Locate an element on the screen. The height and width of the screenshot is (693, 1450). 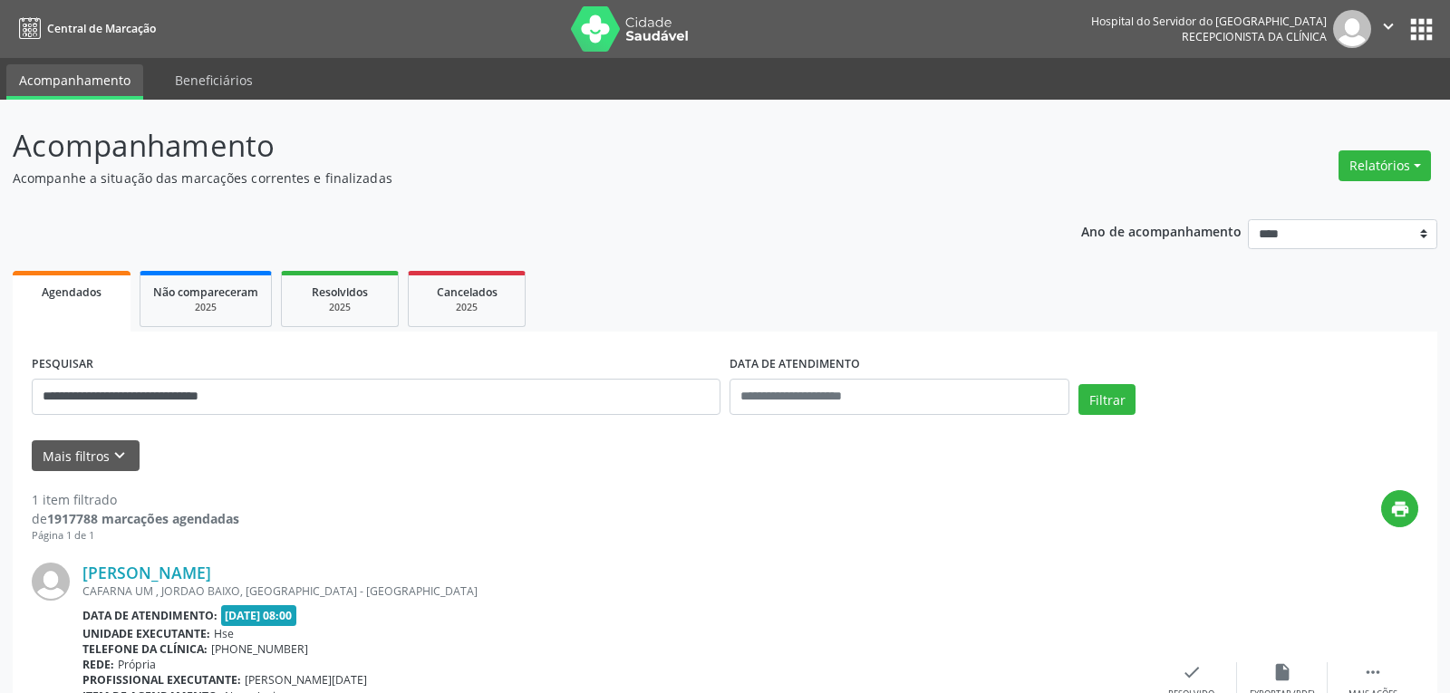
span: Própria is located at coordinates (137, 664).